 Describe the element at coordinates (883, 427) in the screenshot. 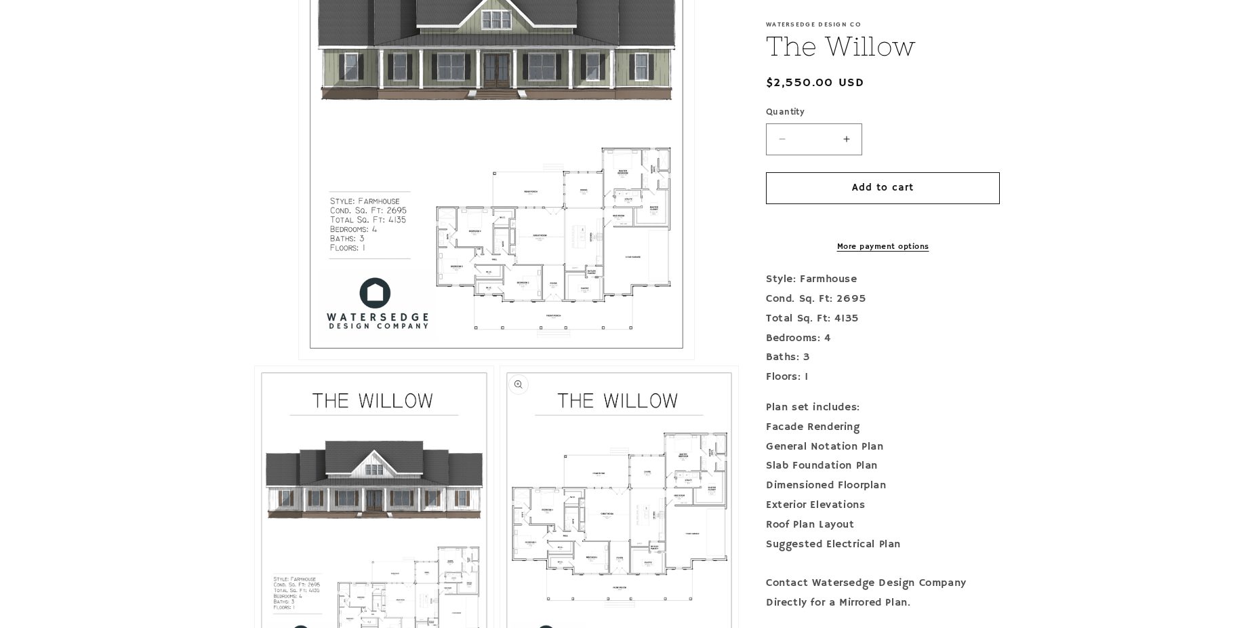

I see `div: Facade Rendering` at that location.